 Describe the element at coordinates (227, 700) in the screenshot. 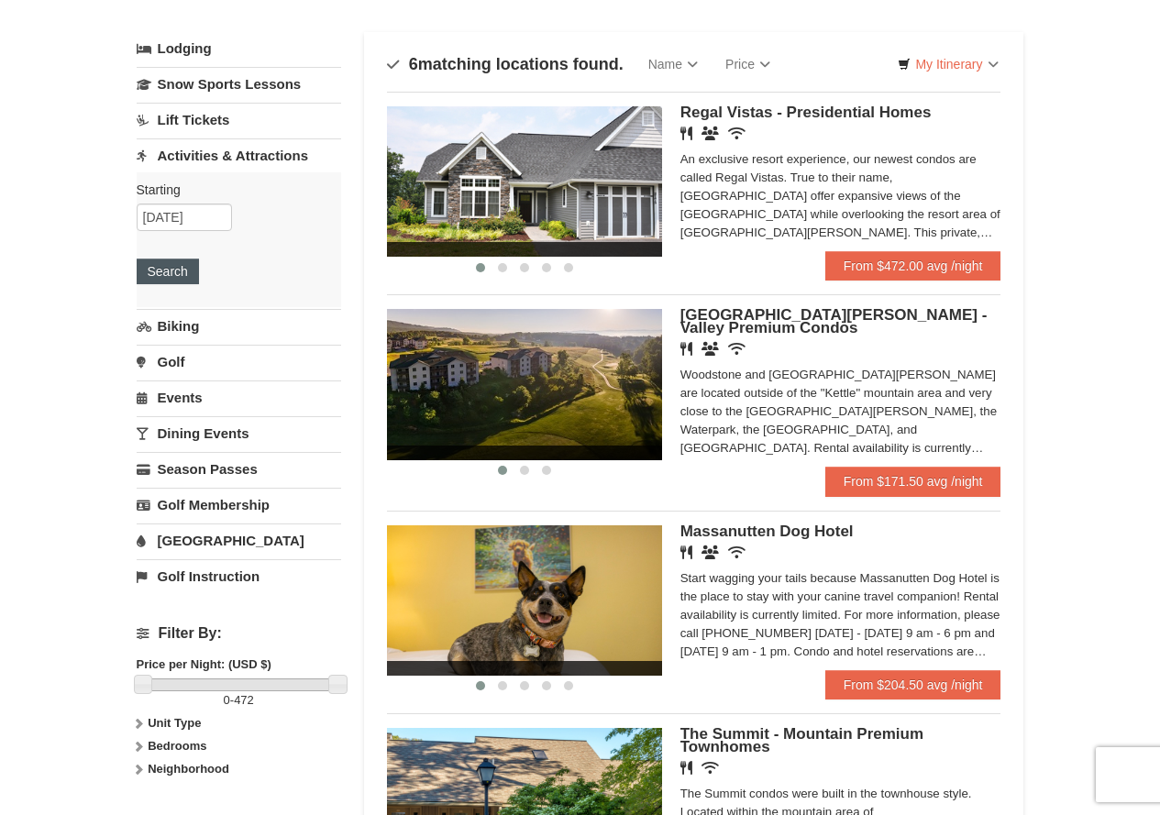

I see `span: 0` at that location.